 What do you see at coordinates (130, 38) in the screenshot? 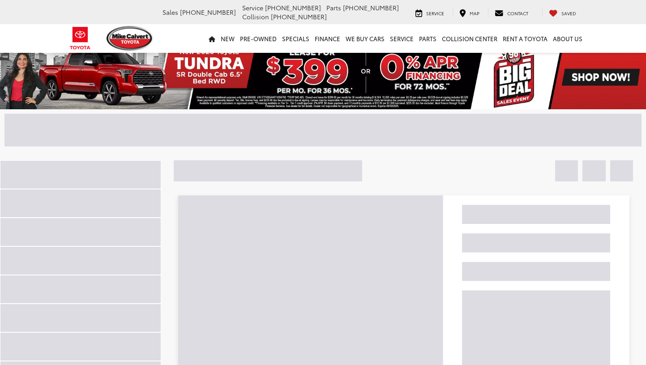
I see `img: Mike Calvert Toyota` at bounding box center [130, 38].